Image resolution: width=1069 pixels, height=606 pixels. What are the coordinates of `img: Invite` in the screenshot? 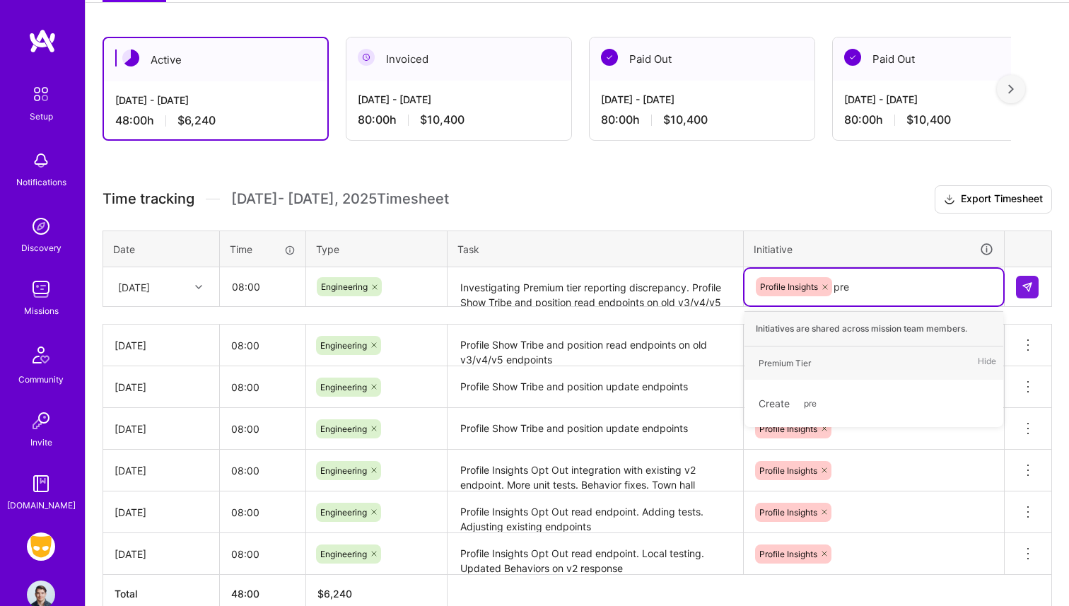 It's located at (41, 421).